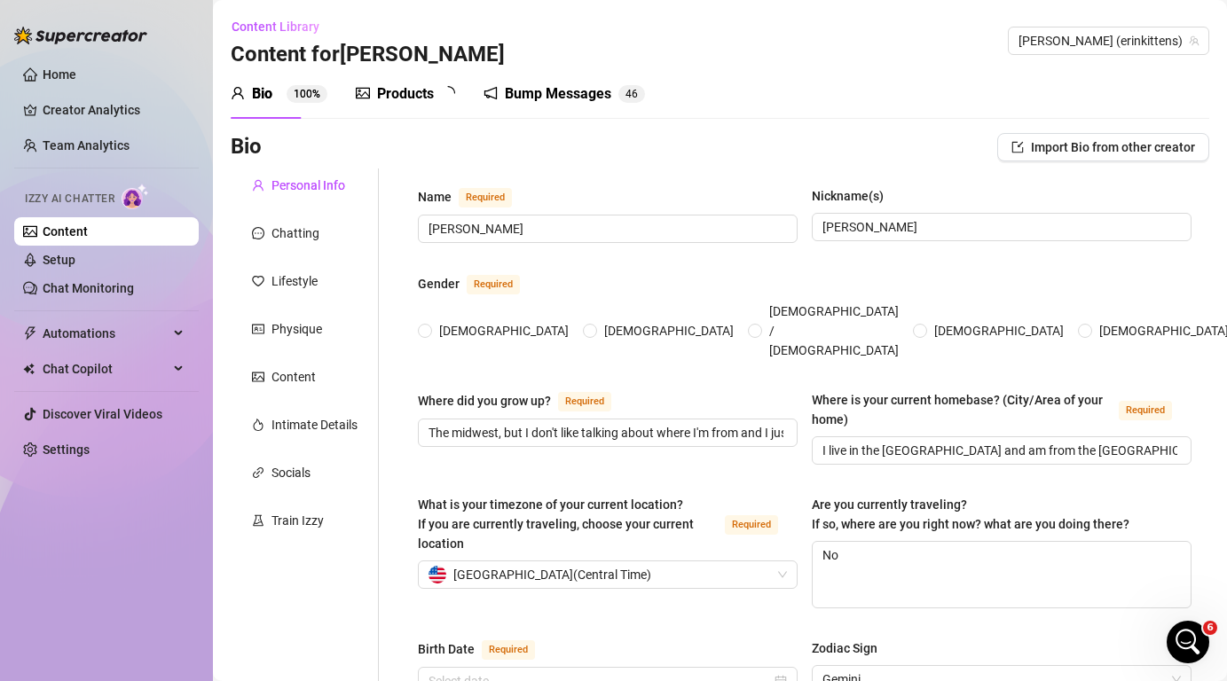 The image size is (1227, 681). Describe the element at coordinates (114, 110) in the screenshot. I see `a: Creator Analytics` at that location.